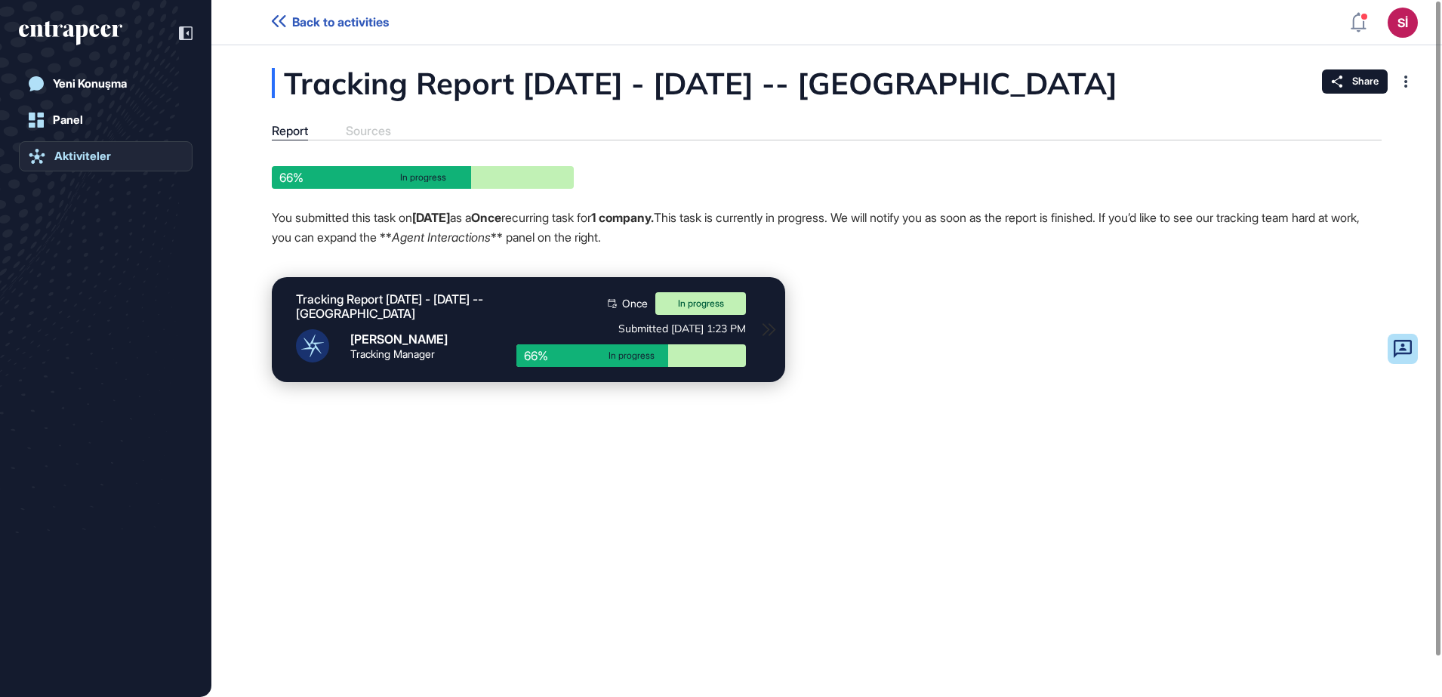 This screenshot has height=697, width=1442. Describe the element at coordinates (486, 217) in the screenshot. I see `strong: Once` at that location.